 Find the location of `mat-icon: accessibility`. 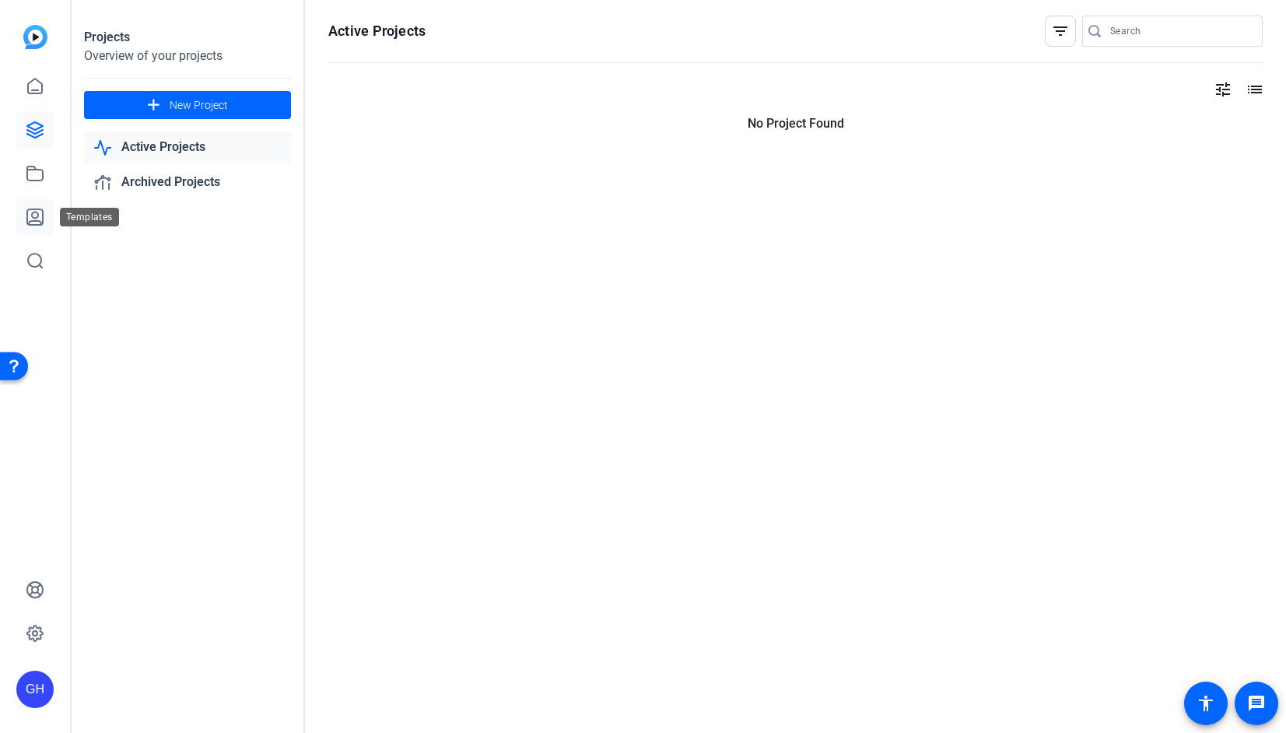

mat-icon: accessibility is located at coordinates (1205, 703).